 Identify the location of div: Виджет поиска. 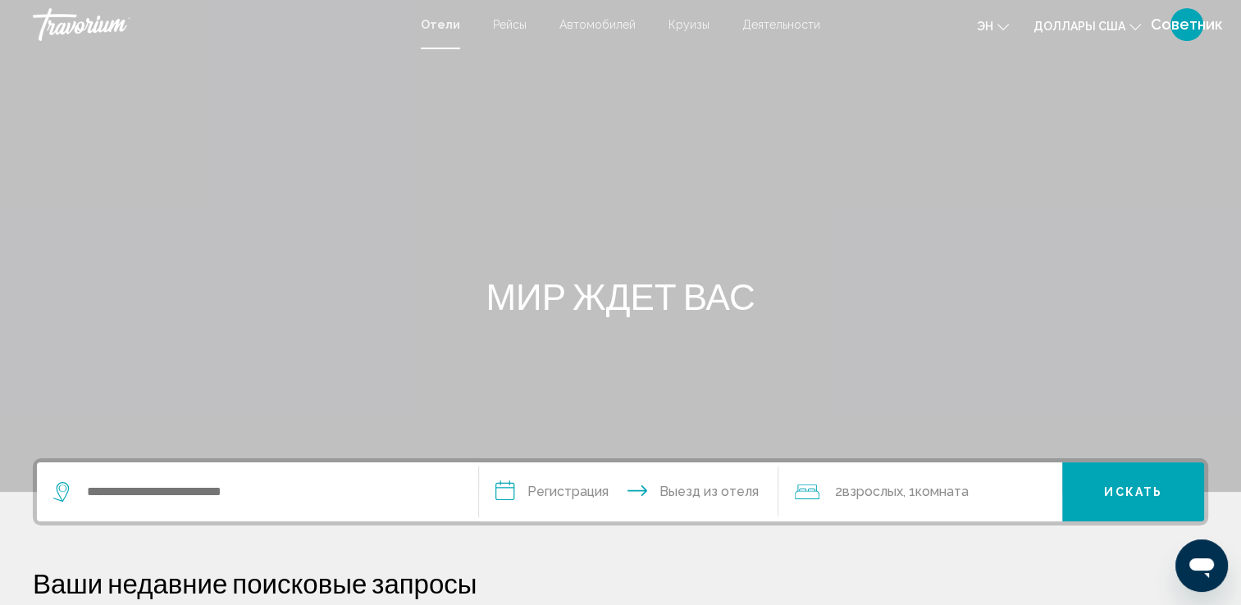
(620, 492).